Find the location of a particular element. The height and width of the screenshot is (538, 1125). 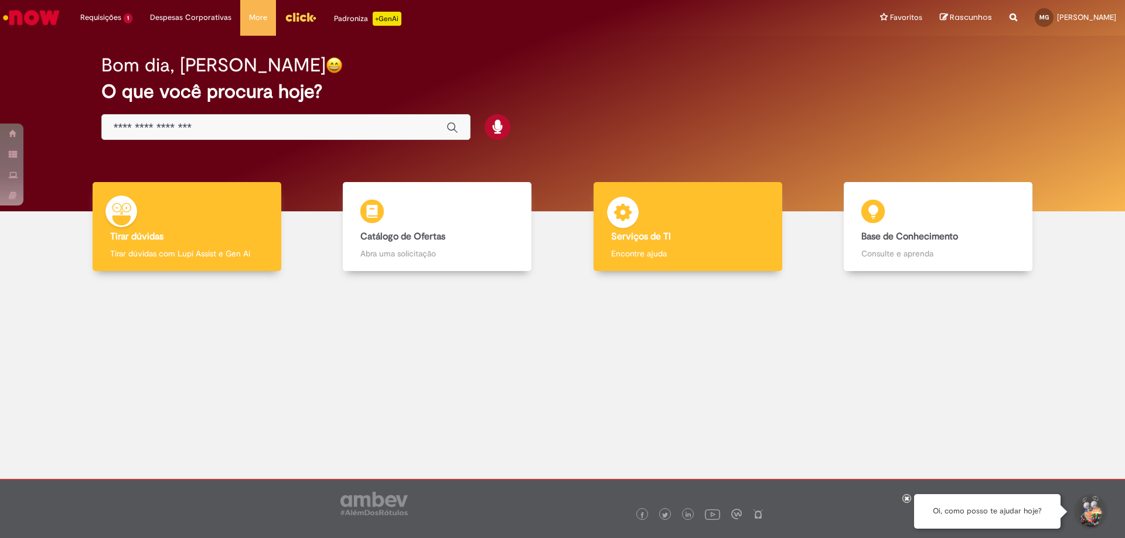

a: Serviços de TI Encontre ajuda is located at coordinates (688, 227).